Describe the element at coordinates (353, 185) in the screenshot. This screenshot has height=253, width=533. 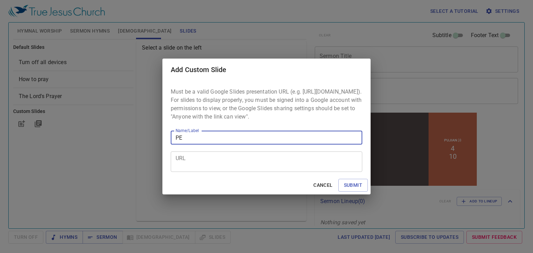
I see `button: Submit` at that location.